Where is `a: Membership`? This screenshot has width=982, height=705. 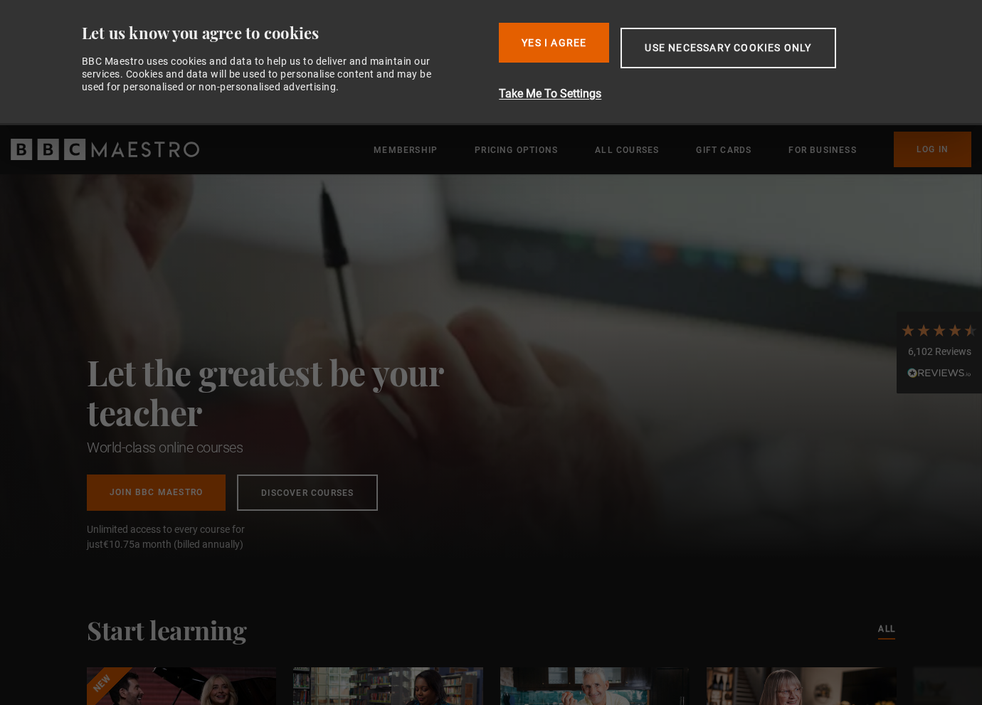
a: Membership is located at coordinates (405, 150).